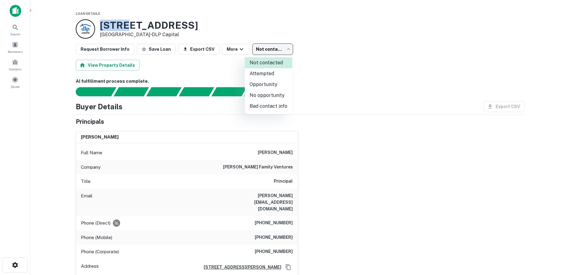 This screenshot has width=575, height=275. Describe the element at coordinates (268, 63) in the screenshot. I see `li: Not contacted` at that location.